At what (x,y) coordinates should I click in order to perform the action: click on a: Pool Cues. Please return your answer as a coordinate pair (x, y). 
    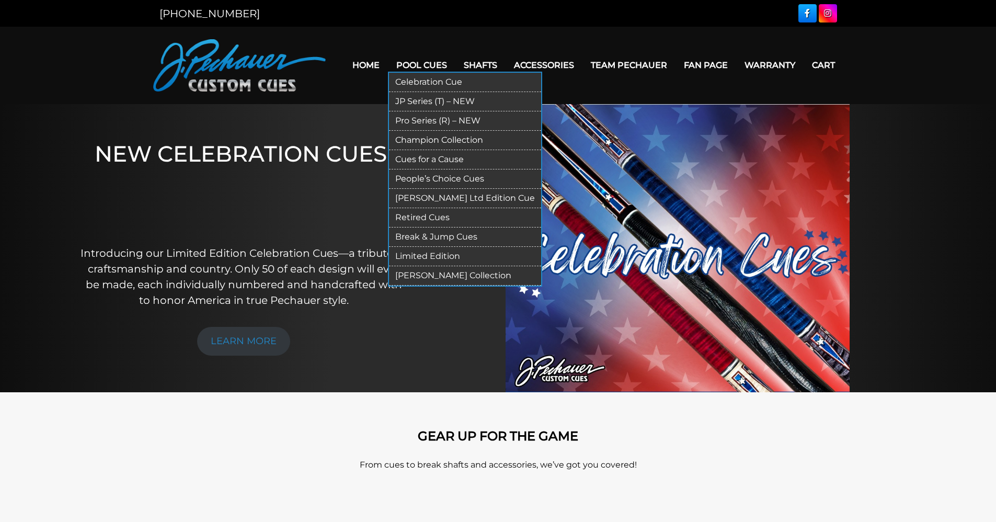
    Looking at the image, I should click on (421, 65).